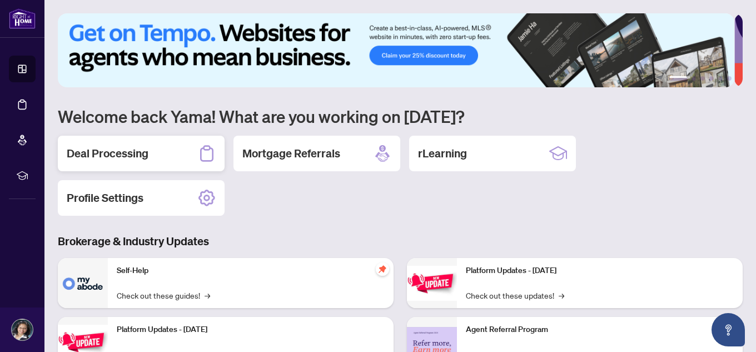 This screenshot has height=352, width=756. I want to click on p: Agent Referral Program, so click(600, 330).